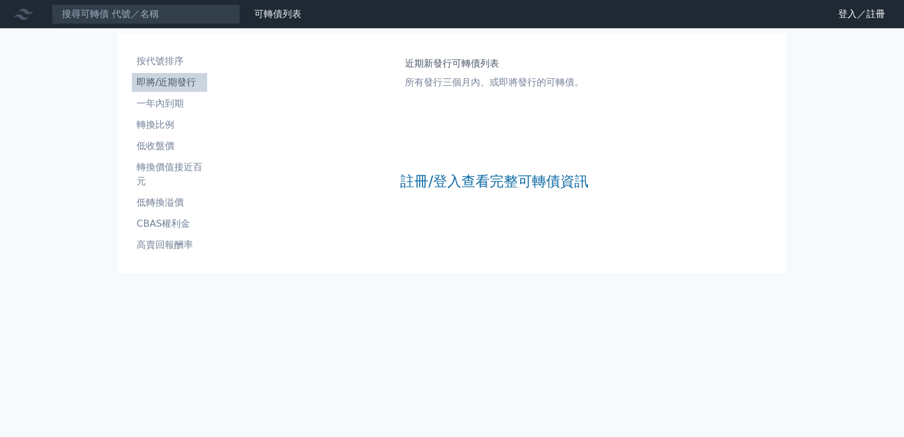 The width and height of the screenshot is (904, 437). What do you see at coordinates (169, 146) in the screenshot?
I see `a: 低收盤價` at bounding box center [169, 146].